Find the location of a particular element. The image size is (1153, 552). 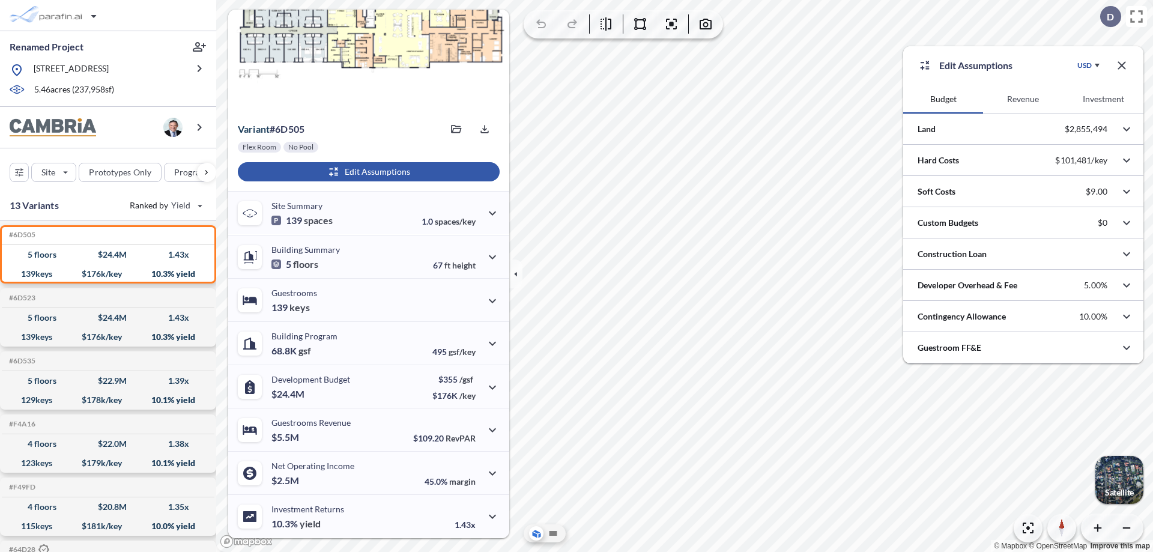

p: Soft Costs is located at coordinates (936, 192).